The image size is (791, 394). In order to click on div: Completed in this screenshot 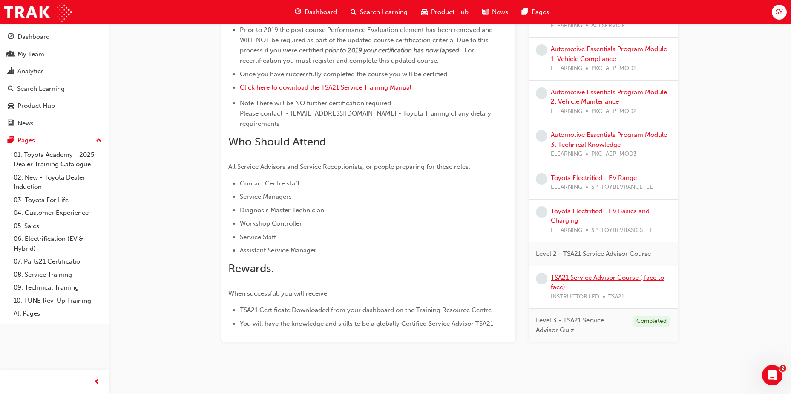, I will do `click(651, 321)`.